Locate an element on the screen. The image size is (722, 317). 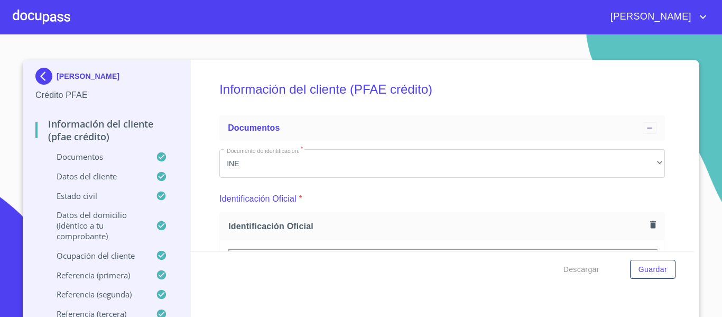
p: Información del cliente (PFAE crédito) is located at coordinates (106, 130).